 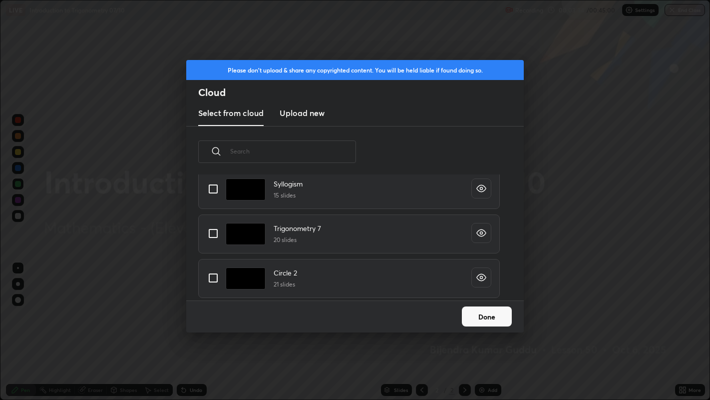 What do you see at coordinates (297, 228) in the screenshot?
I see `h4: Trigonometry 7` at bounding box center [297, 228].